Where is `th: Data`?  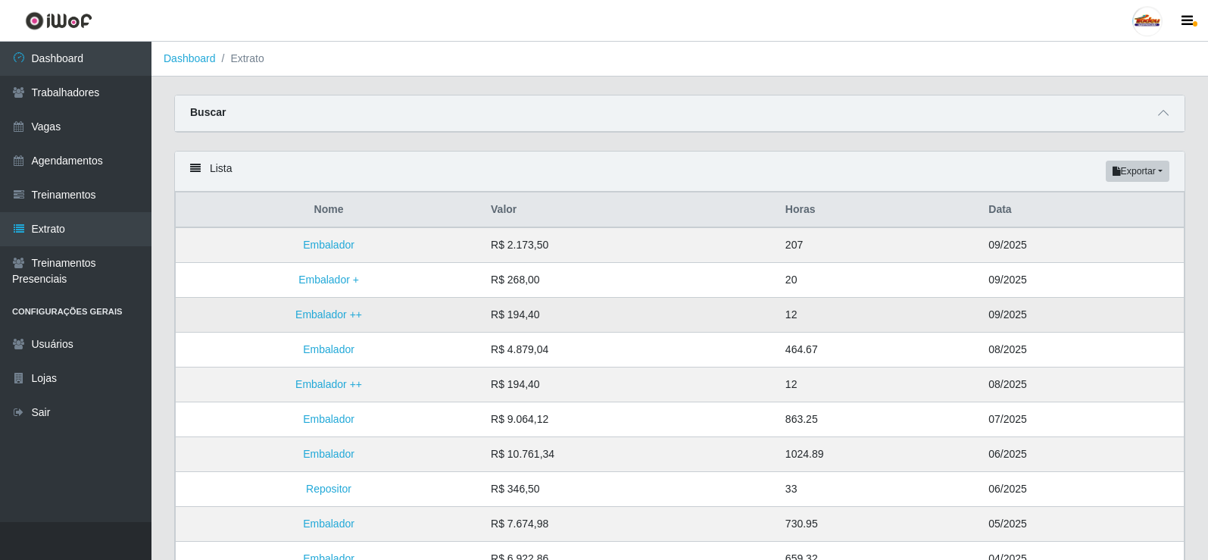 th: Data is located at coordinates (1081, 210).